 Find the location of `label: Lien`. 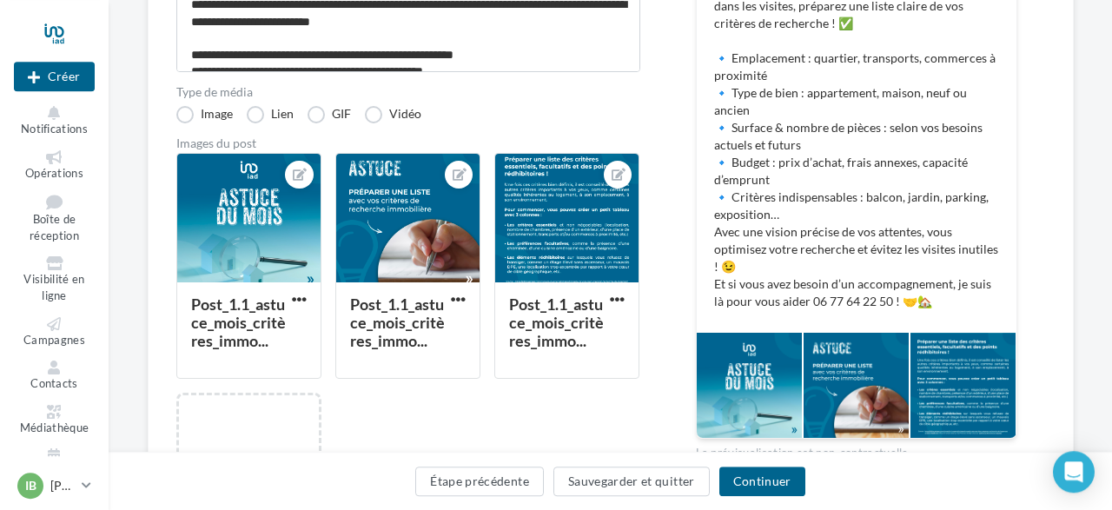

label: Lien is located at coordinates (270, 115).